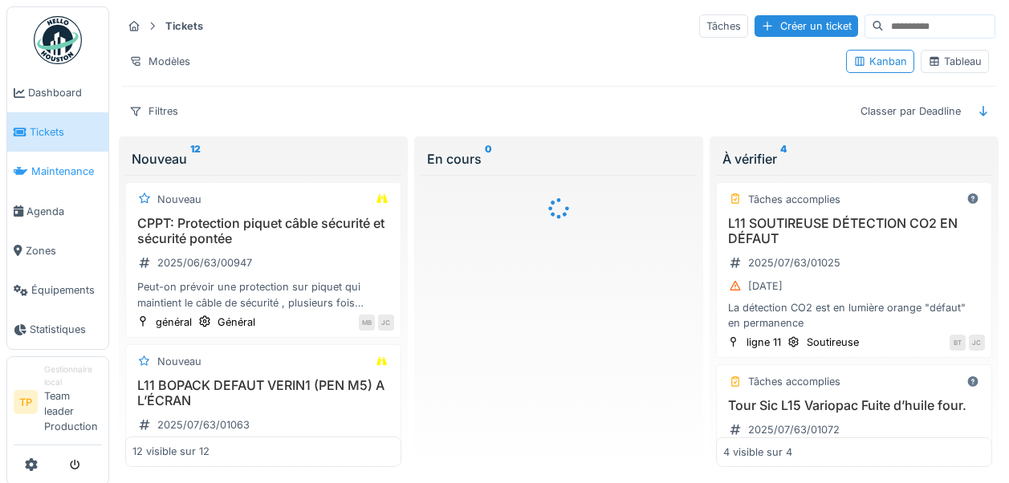 This screenshot has width=1009, height=483. Describe the element at coordinates (758, 452) in the screenshot. I see `div: 4 visible sur 4` at that location.